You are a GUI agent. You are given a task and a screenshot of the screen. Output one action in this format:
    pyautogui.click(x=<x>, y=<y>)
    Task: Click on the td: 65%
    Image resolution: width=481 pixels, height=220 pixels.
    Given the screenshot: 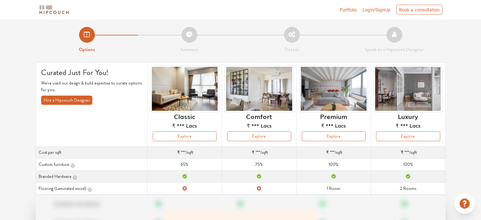 What is the action you would take?
    pyautogui.click(x=184, y=164)
    